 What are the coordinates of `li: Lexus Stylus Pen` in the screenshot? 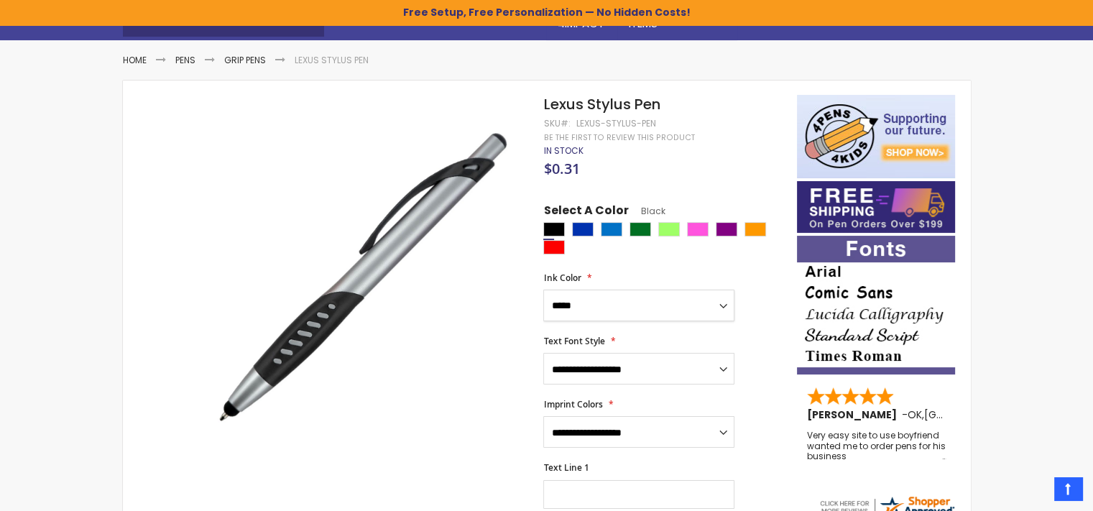 It's located at (331, 60).